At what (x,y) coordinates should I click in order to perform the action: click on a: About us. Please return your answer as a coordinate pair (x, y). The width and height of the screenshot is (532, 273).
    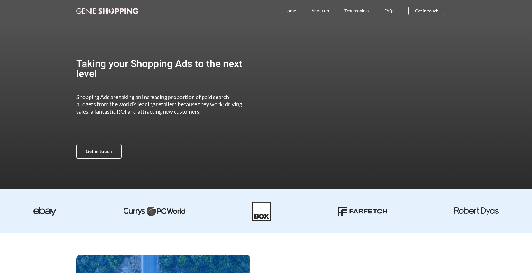
    Looking at the image, I should click on (320, 11).